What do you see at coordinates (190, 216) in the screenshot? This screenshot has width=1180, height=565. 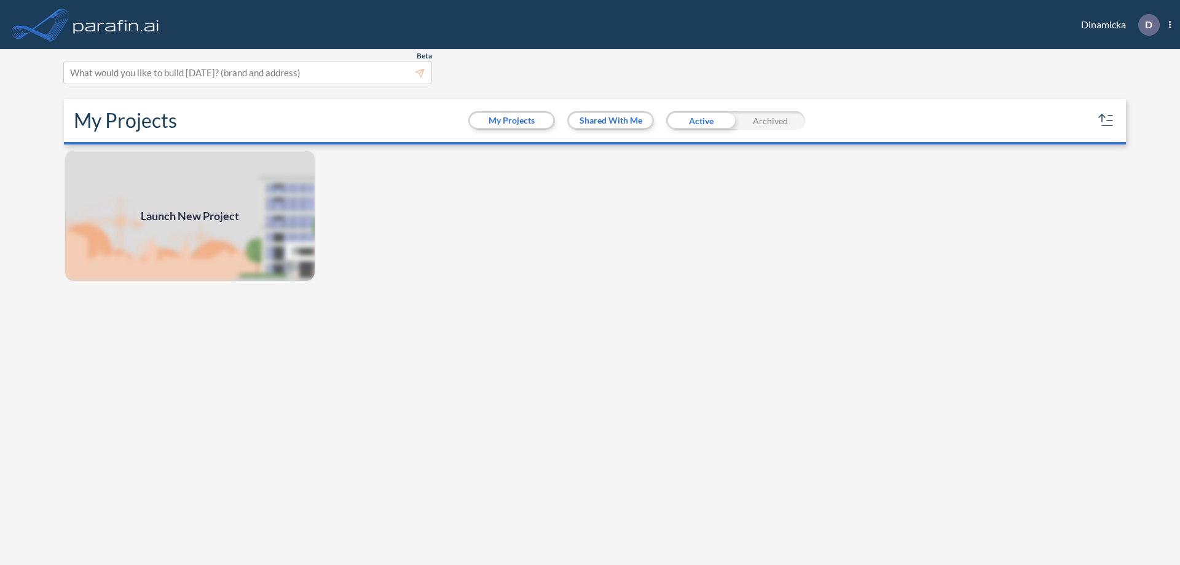 I see `a: Launch New Project` at bounding box center [190, 216].